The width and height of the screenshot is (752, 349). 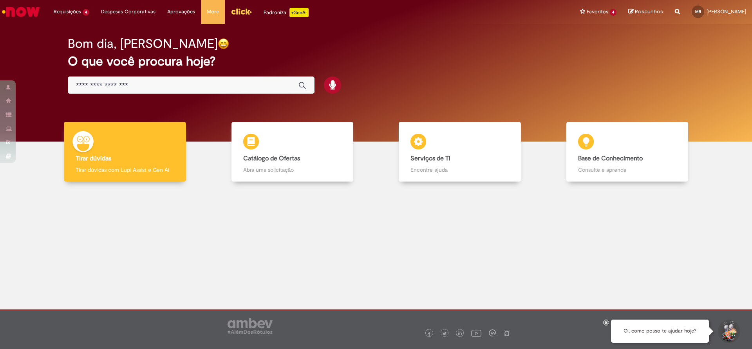 What do you see at coordinates (21, 12) in the screenshot?
I see `img: ServiceNow` at bounding box center [21, 12].